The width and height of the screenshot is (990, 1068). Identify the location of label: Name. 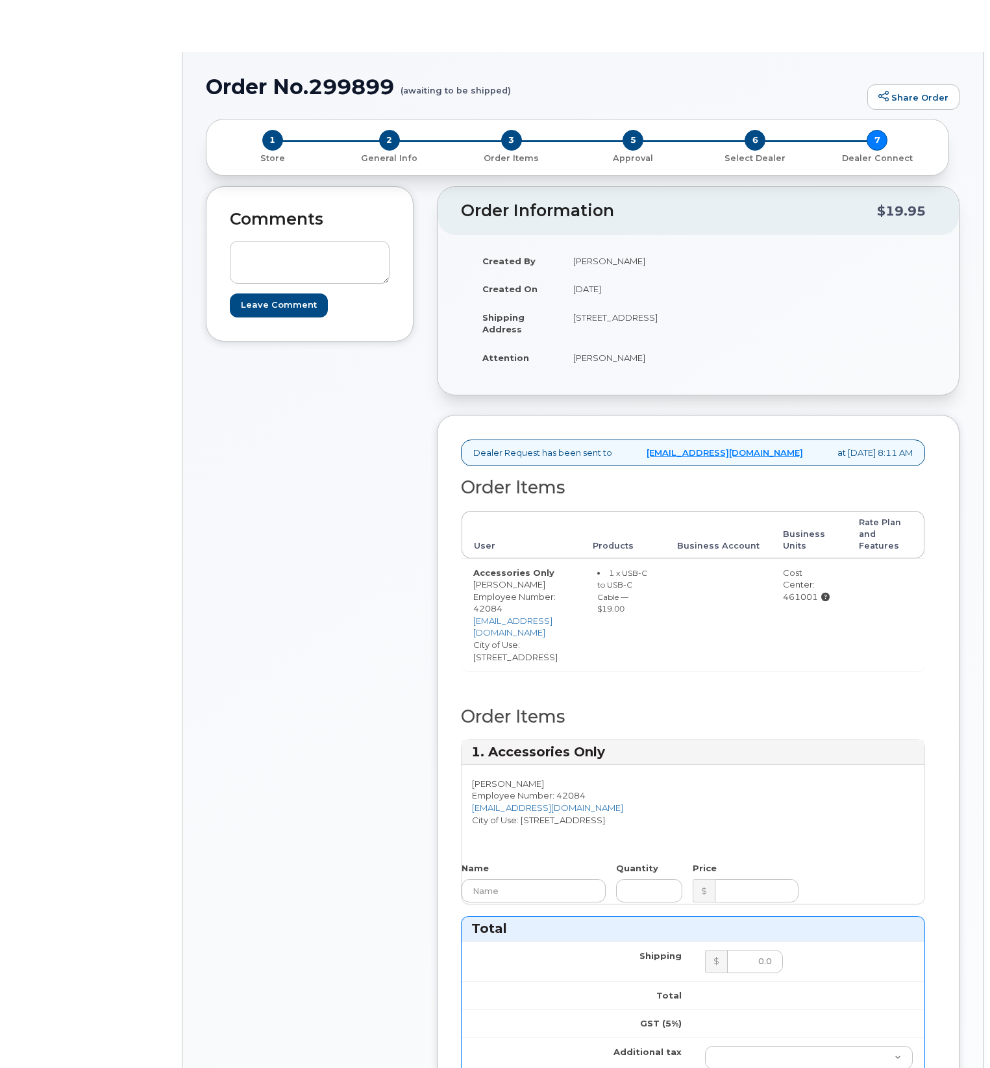
(475, 868).